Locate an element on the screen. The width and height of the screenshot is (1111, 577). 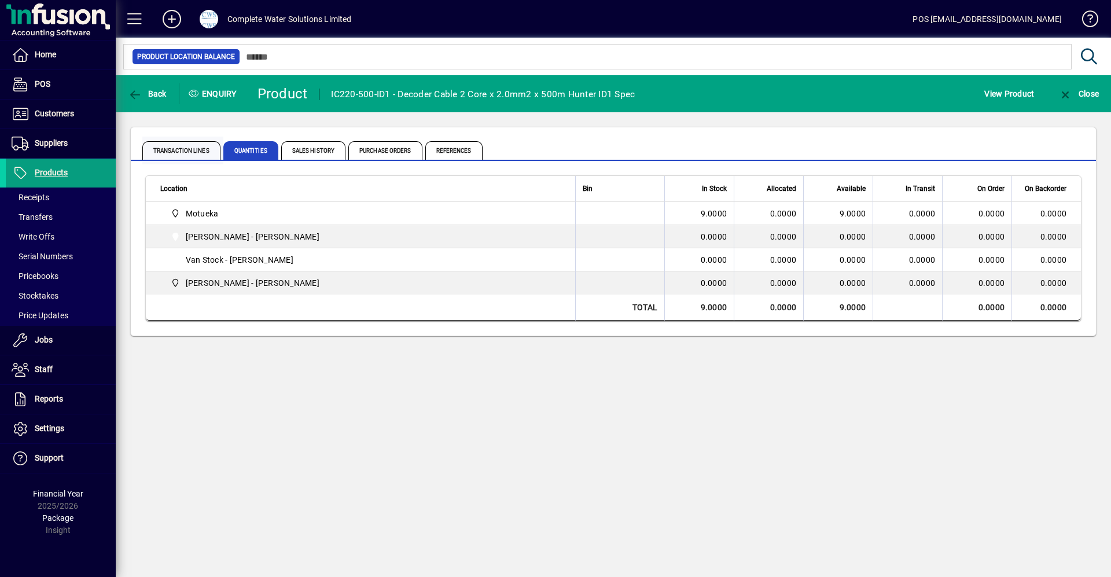
span: Close is located at coordinates (1078, 94).